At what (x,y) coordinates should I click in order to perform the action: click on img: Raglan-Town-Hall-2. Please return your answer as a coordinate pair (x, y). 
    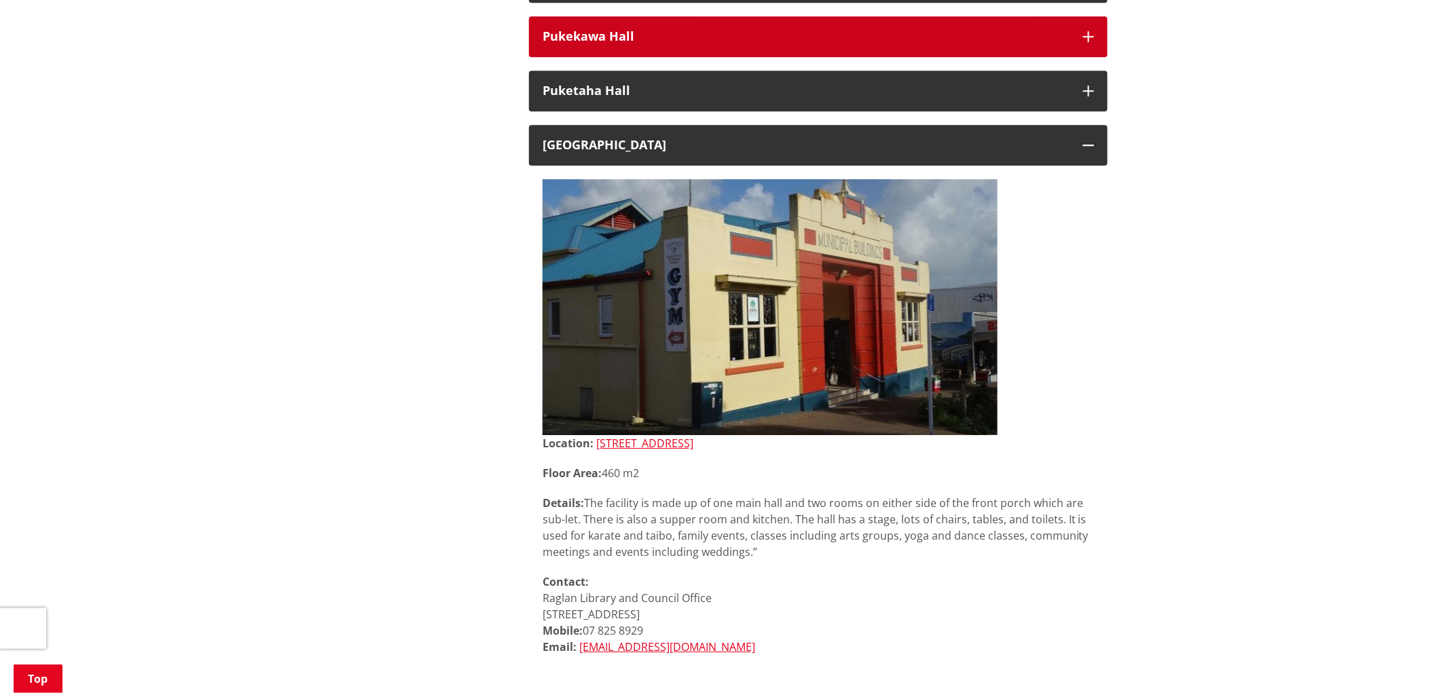
    Looking at the image, I should click on (770, 307).